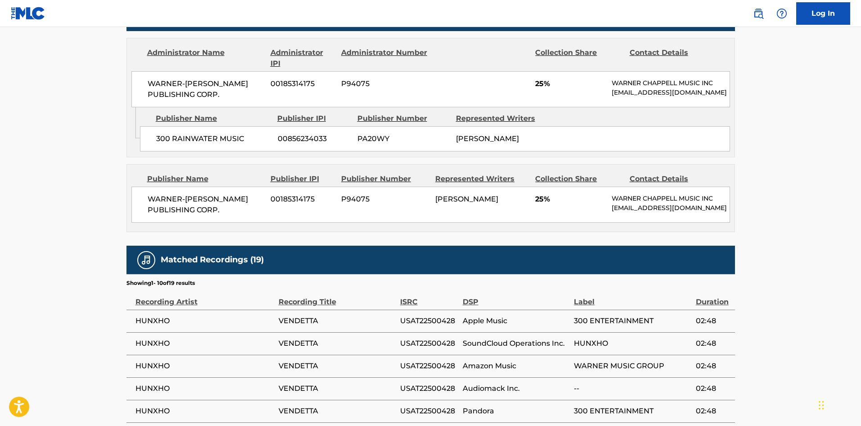 The width and height of the screenshot is (861, 426). I want to click on span: PA20WY, so click(403, 139).